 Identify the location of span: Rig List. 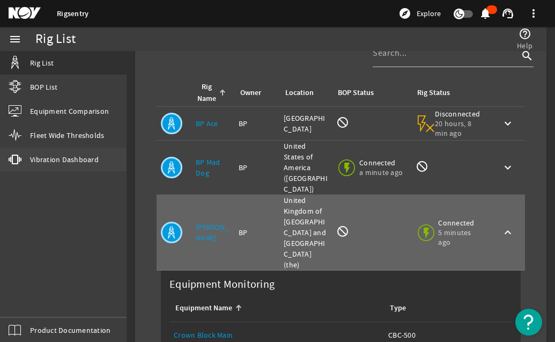
(42, 63).